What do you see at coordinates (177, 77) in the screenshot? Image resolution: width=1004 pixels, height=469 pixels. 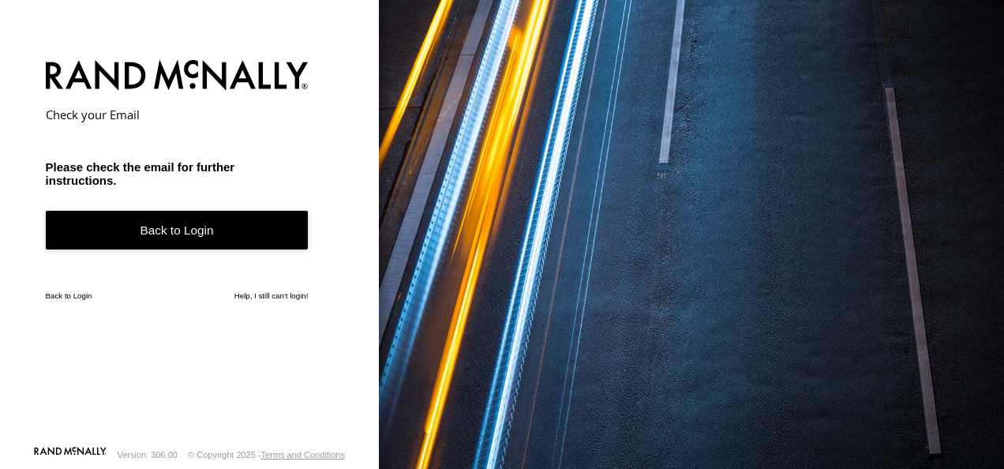 I see `img: Rand McNally` at bounding box center [177, 77].